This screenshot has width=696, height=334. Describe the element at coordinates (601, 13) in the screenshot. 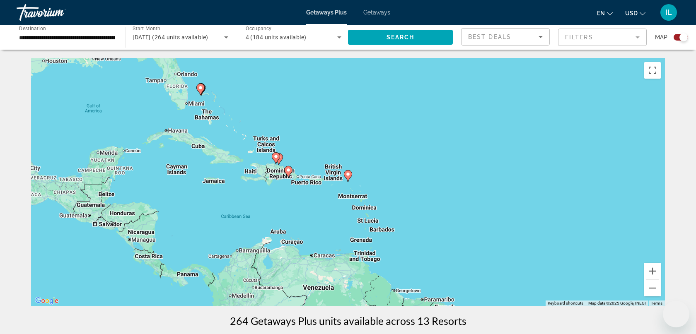

I see `span: en` at that location.